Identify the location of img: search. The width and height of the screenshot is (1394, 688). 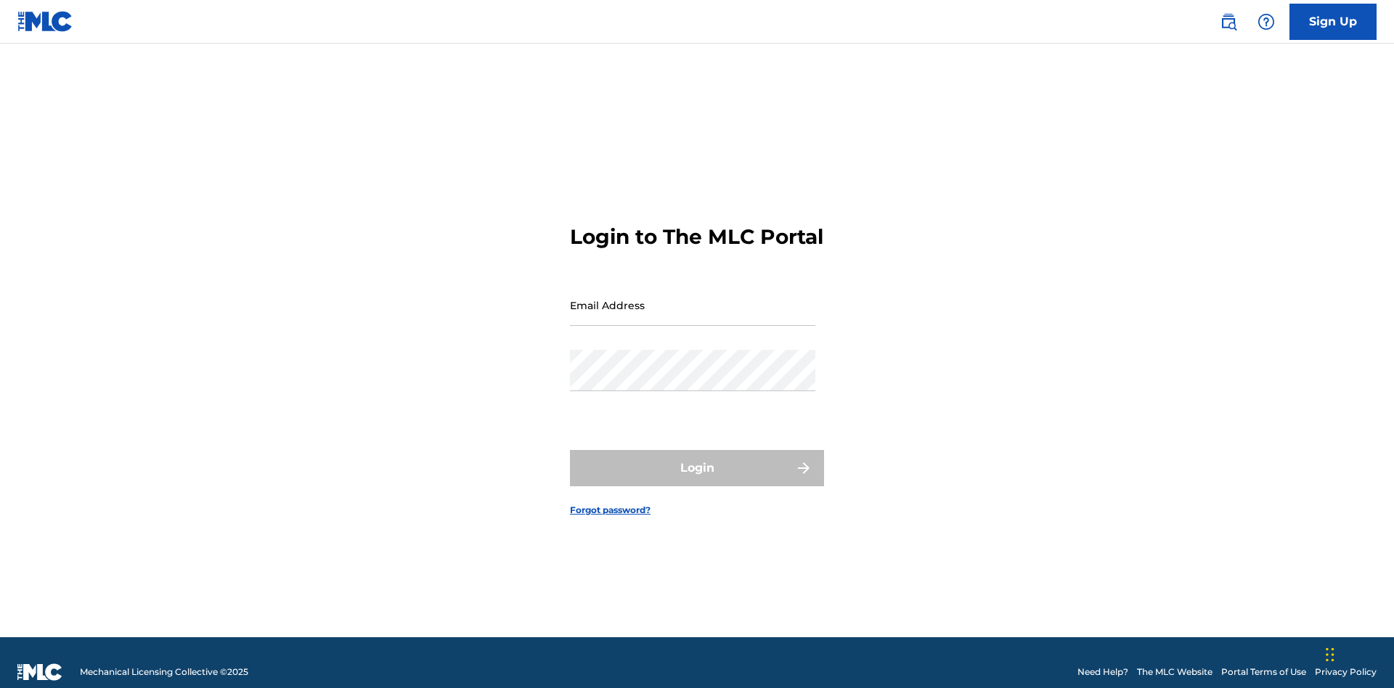
(1228, 22).